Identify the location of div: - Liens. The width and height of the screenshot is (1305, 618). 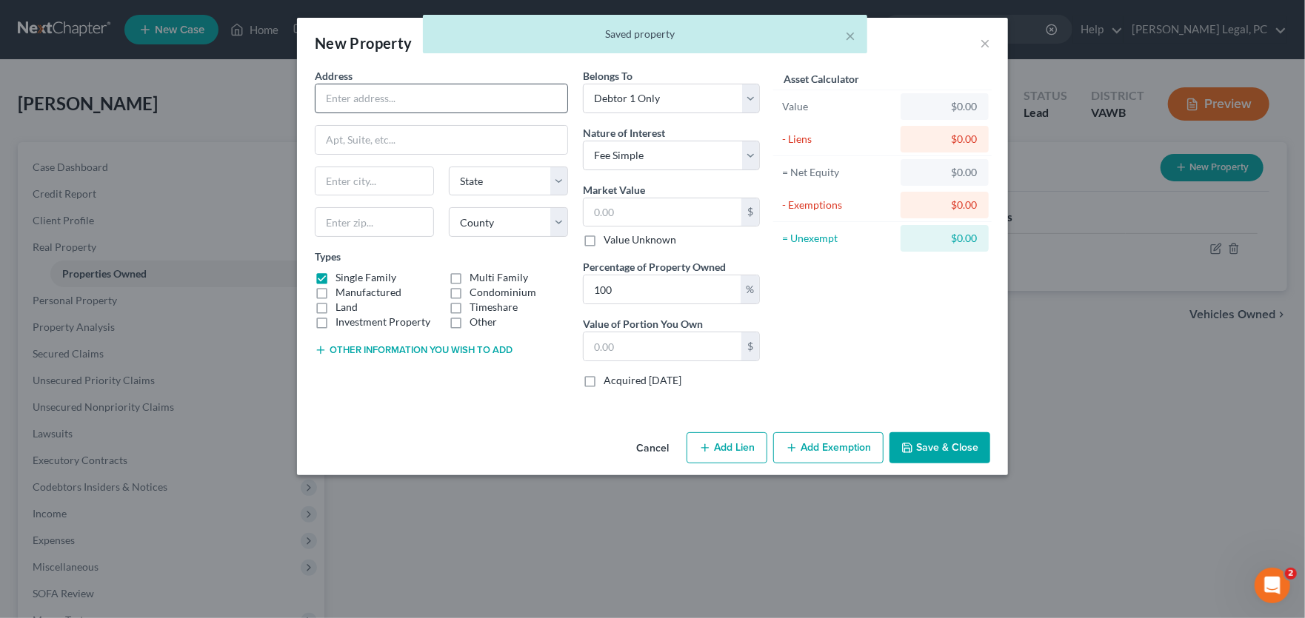
(838, 139).